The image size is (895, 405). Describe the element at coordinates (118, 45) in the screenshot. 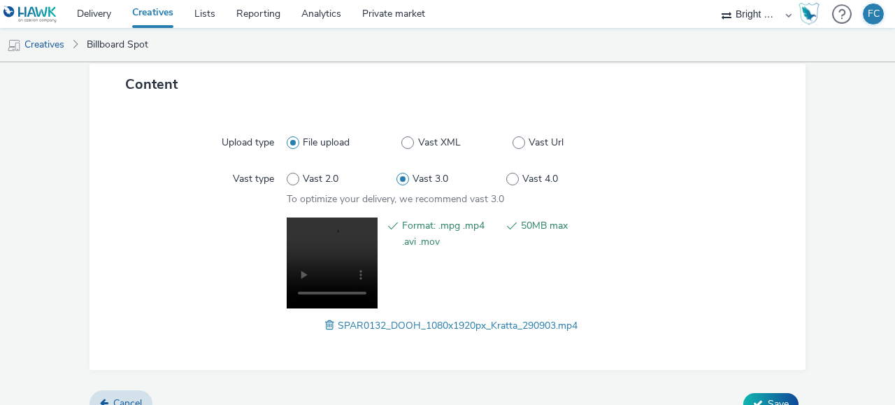

I see `a: Billboard Spot` at that location.